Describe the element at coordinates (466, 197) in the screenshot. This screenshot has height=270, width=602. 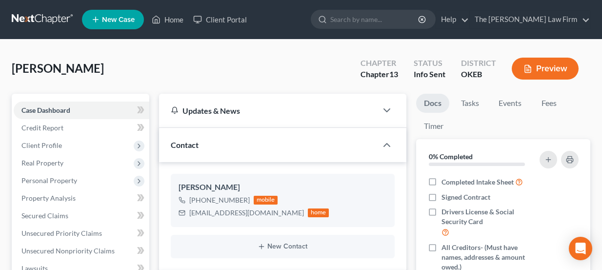
I see `span: Signed Contract` at that location.